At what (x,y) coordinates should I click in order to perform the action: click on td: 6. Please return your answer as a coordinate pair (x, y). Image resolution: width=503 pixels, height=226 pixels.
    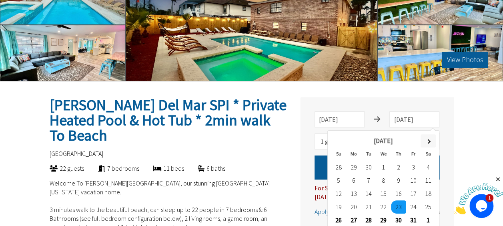
    Looking at the image, I should click on (354, 180).